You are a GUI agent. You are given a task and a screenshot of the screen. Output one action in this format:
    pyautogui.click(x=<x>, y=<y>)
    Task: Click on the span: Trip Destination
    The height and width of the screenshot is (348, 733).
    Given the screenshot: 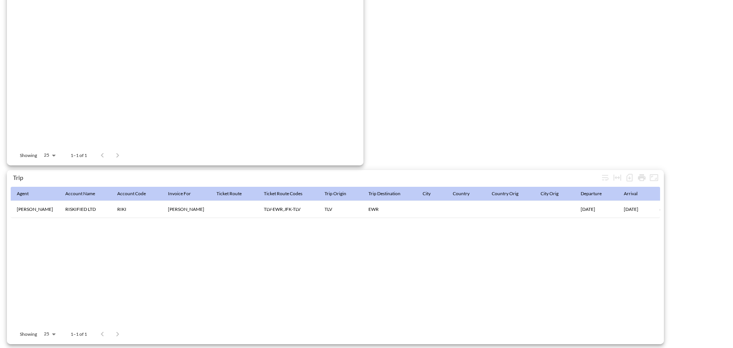 What is the action you would take?
    pyautogui.click(x=389, y=193)
    